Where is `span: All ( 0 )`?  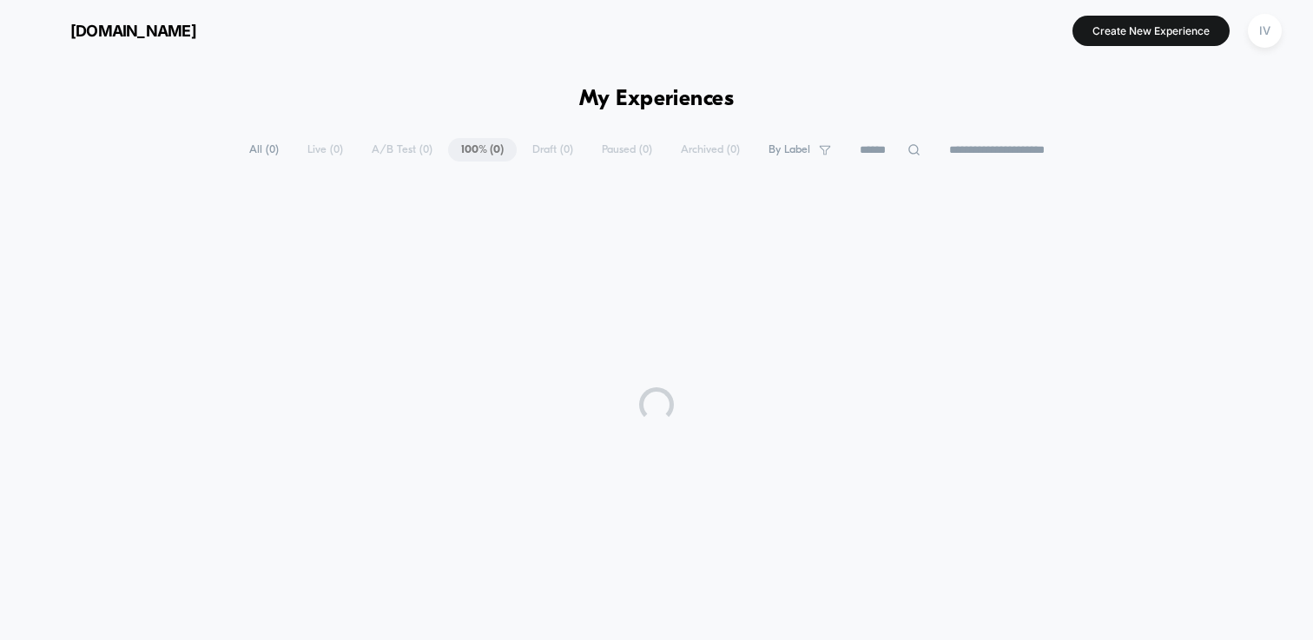 span: All ( 0 ) is located at coordinates (264, 149).